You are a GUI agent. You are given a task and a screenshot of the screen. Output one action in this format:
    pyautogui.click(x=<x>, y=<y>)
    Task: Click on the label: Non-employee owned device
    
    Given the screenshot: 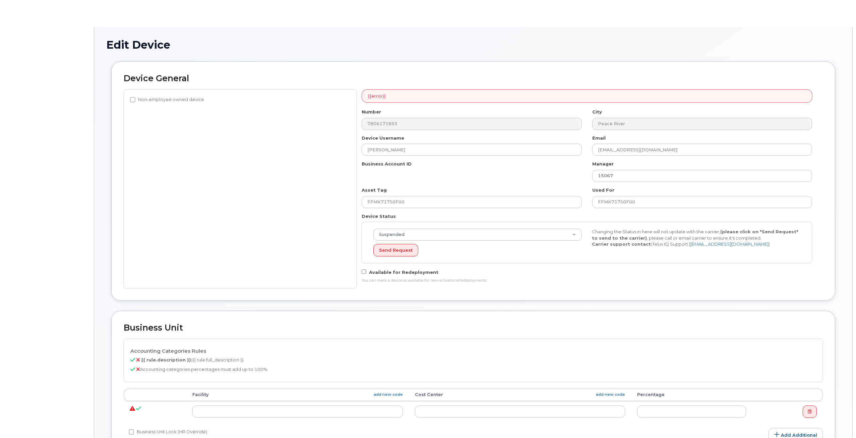 What is the action you would take?
    pyautogui.click(x=167, y=100)
    